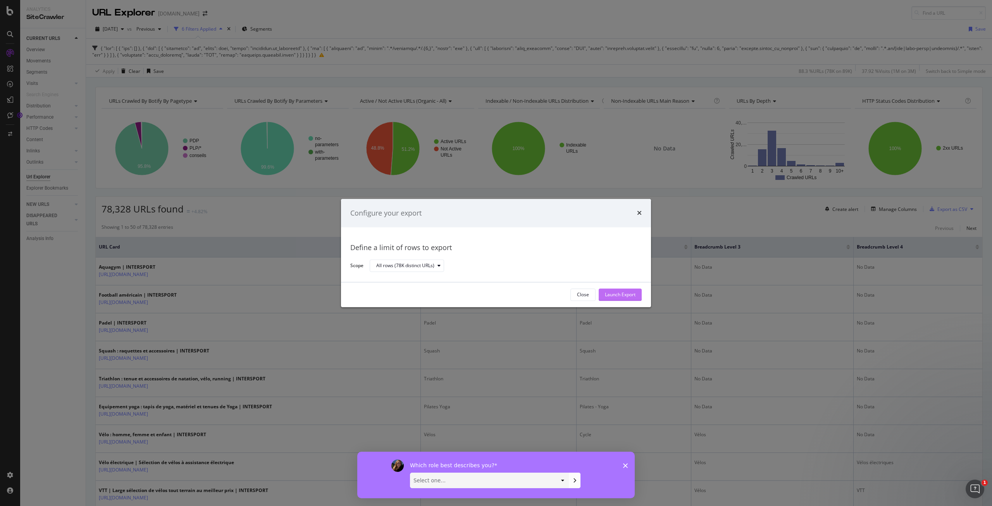 Image resolution: width=992 pixels, height=506 pixels. What do you see at coordinates (386, 213) in the screenshot?
I see `div: Configure your export` at bounding box center [386, 213].